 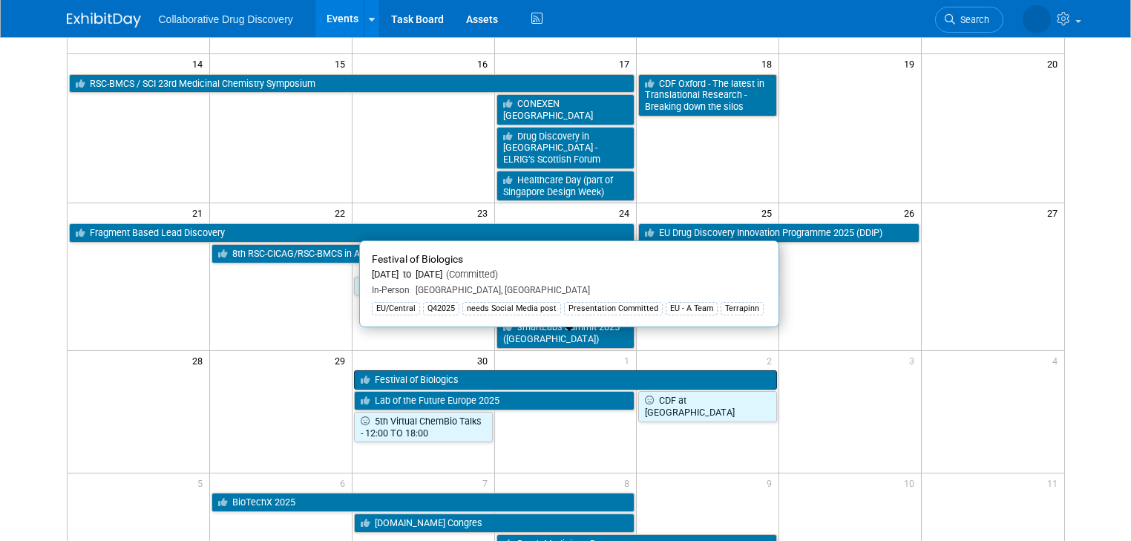 I want to click on a: CDF Oxford - The latest in Translational Research - Breaking down the silos, so click(x=707, y=95).